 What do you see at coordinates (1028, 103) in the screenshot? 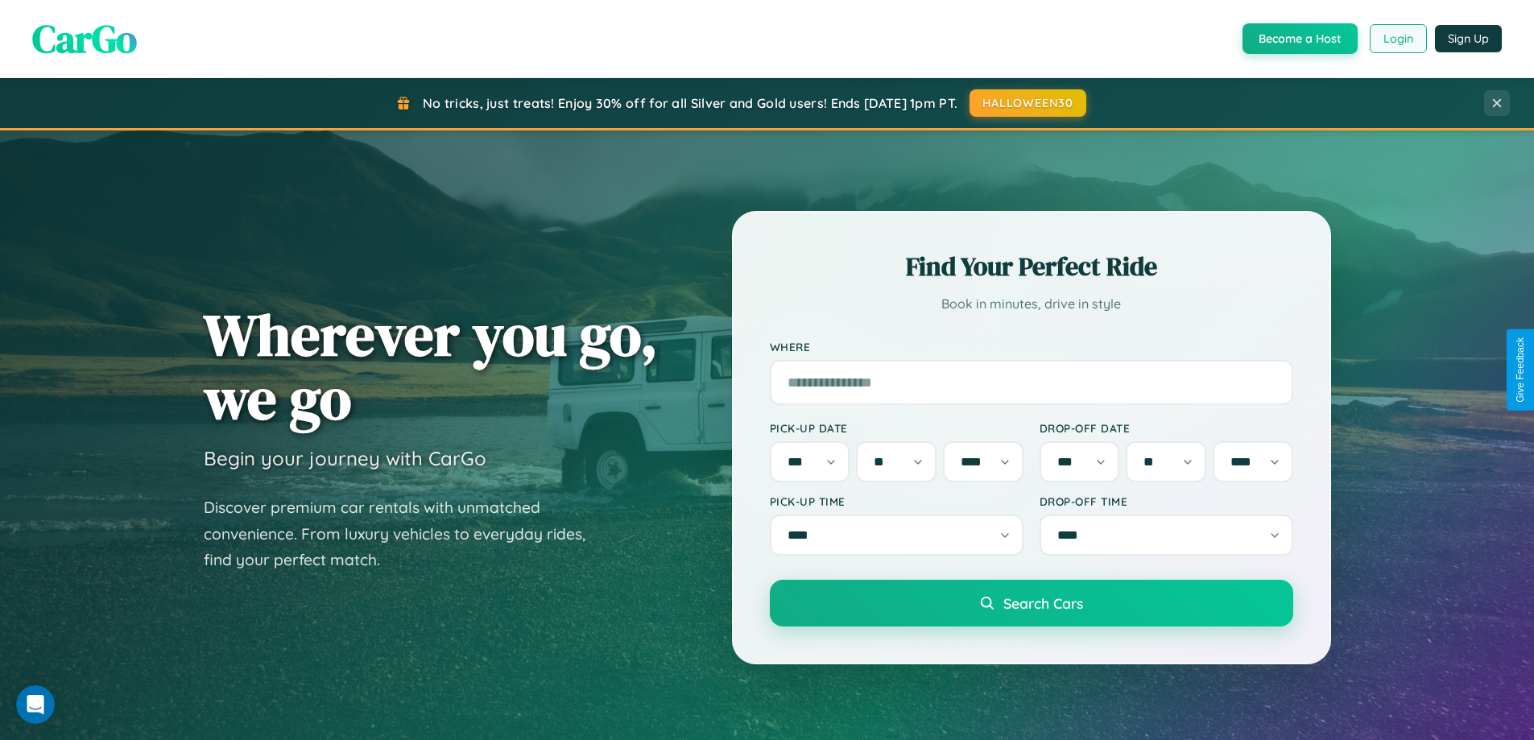
I see `button: HALLOWEEN30` at bounding box center [1028, 103].